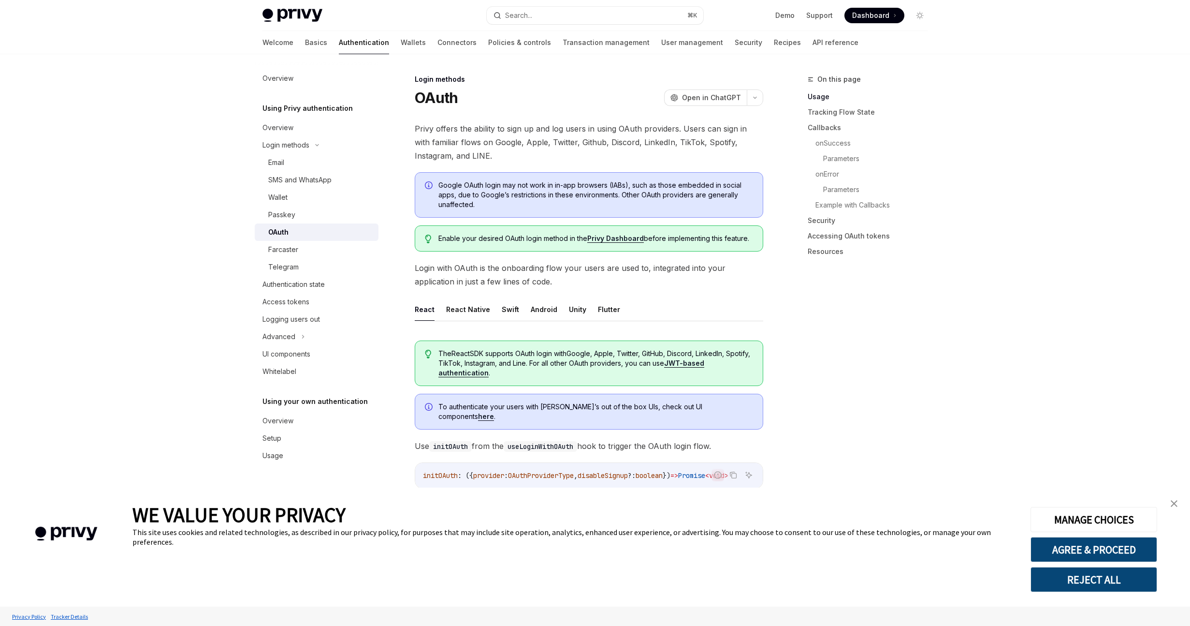 Image resolution: width=1190 pixels, height=626 pixels. What do you see at coordinates (574, 537) in the screenshot?
I see `div: This site uses cookies and related technologies, as described in our privacy policy, for purposes...` at bounding box center [574, 537].